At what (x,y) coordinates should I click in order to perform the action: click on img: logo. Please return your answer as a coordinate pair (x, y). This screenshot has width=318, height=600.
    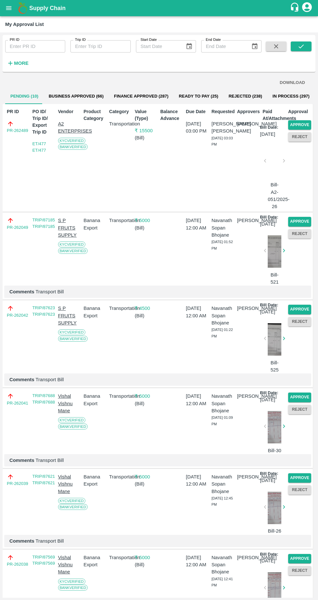
    Looking at the image, I should click on (23, 8).